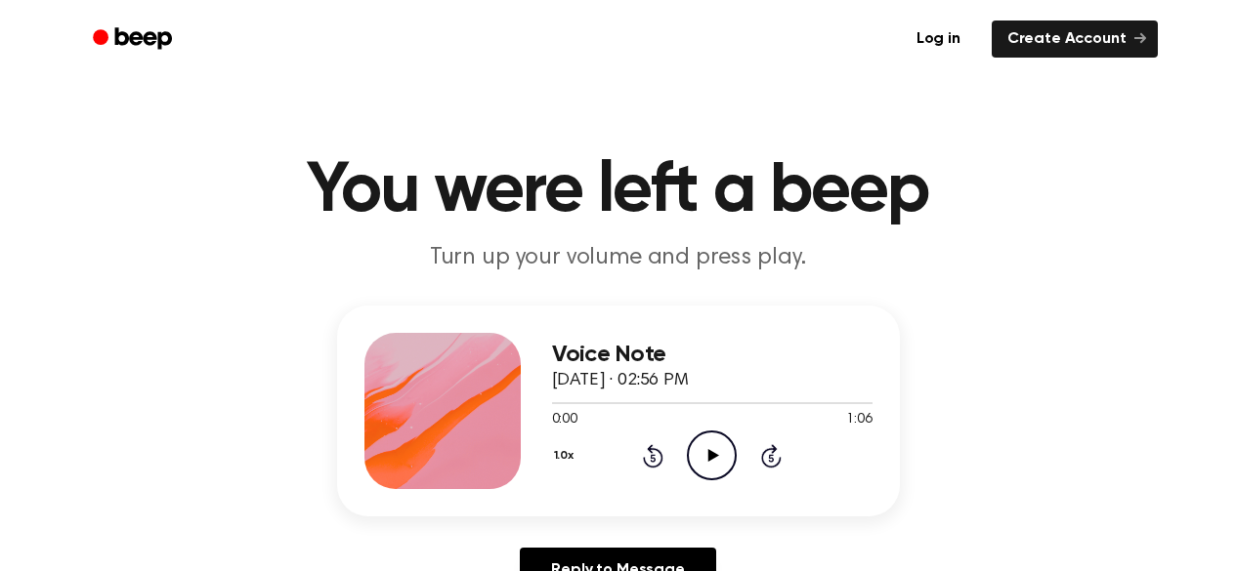 Image resolution: width=1236 pixels, height=571 pixels. What do you see at coordinates (712, 355) in the screenshot?
I see `h3: Voice Note` at bounding box center [712, 355].